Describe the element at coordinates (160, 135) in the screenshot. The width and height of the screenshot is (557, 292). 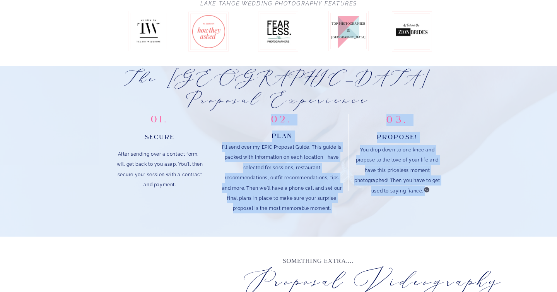
I see `p: Secure` at that location.